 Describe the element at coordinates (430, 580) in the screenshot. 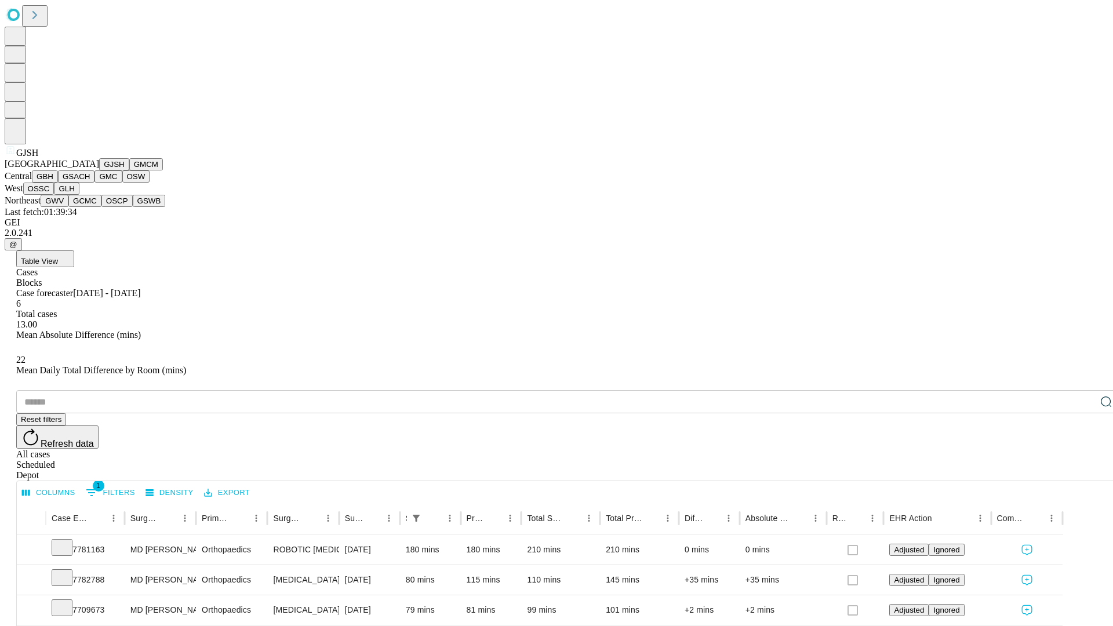

I see `div: 80 mins` at that location.